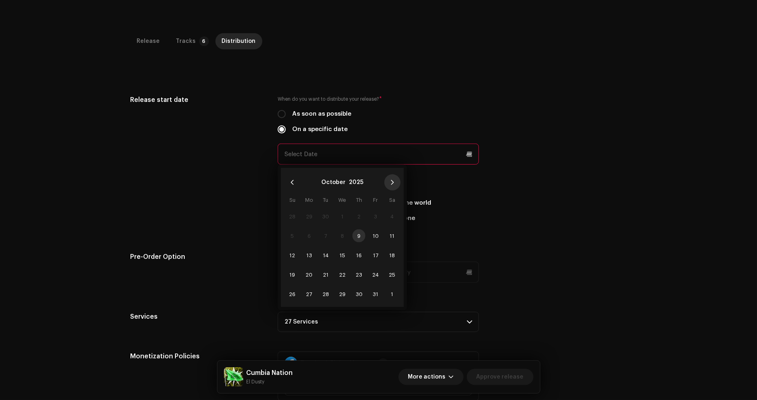  Describe the element at coordinates (376, 274) in the screenshot. I see `td: 24` at that location.